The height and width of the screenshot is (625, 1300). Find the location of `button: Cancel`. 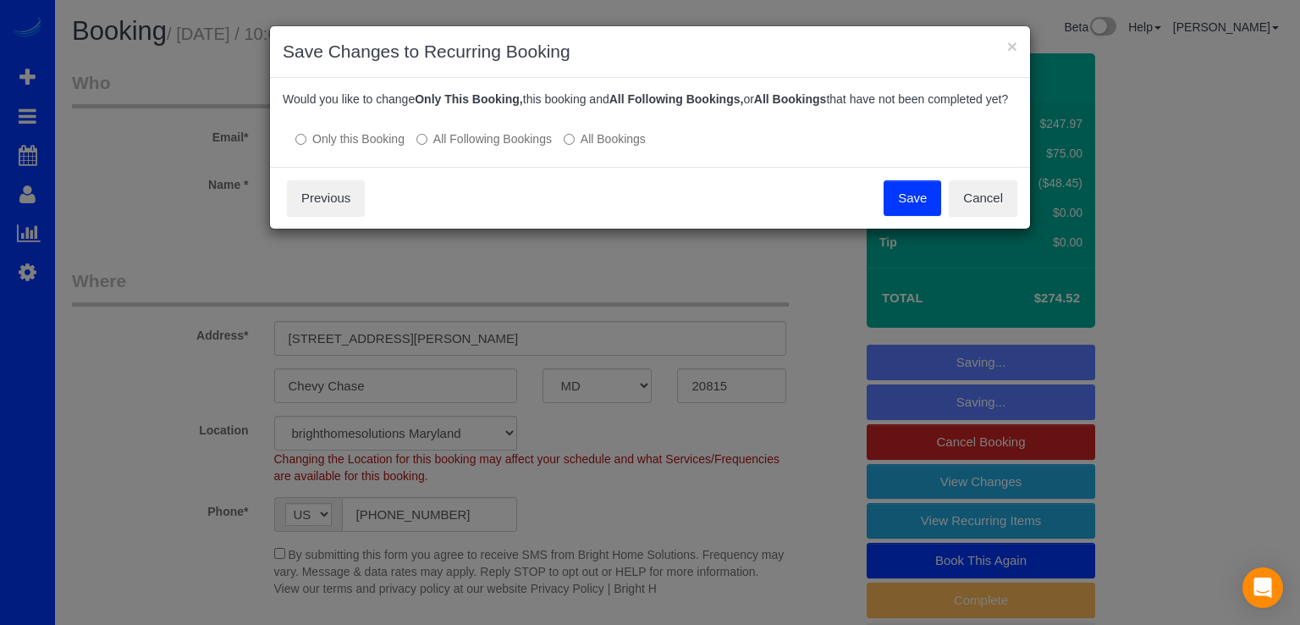

button: Cancel is located at coordinates (983, 198).